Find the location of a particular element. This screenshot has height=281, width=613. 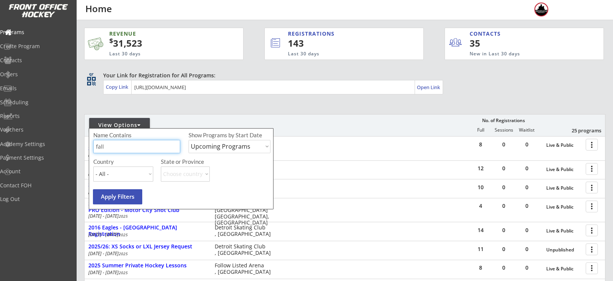

div: 2025 Summer Private Hockey Lessons is located at coordinates (148, 266).